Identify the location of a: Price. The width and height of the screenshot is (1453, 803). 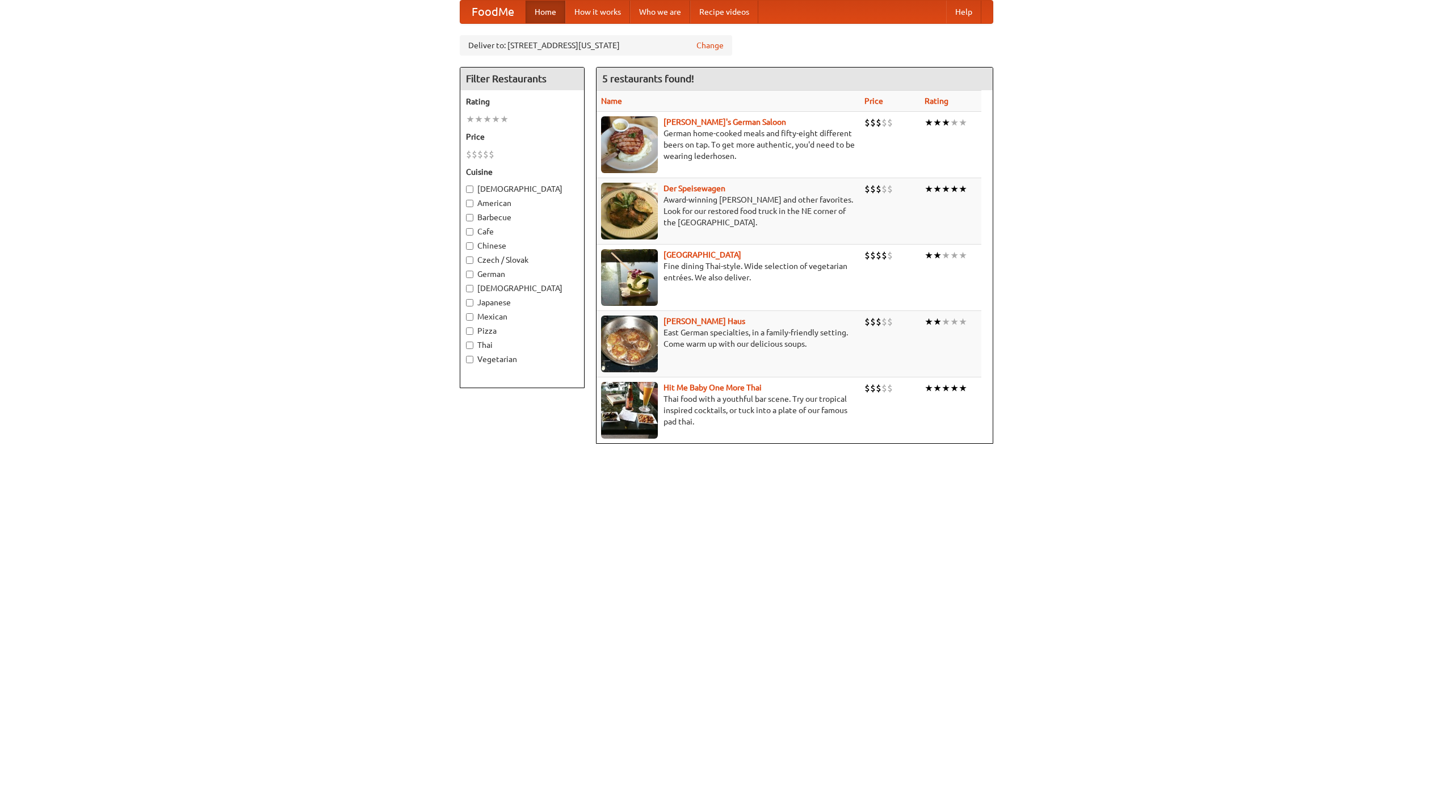
(873, 101).